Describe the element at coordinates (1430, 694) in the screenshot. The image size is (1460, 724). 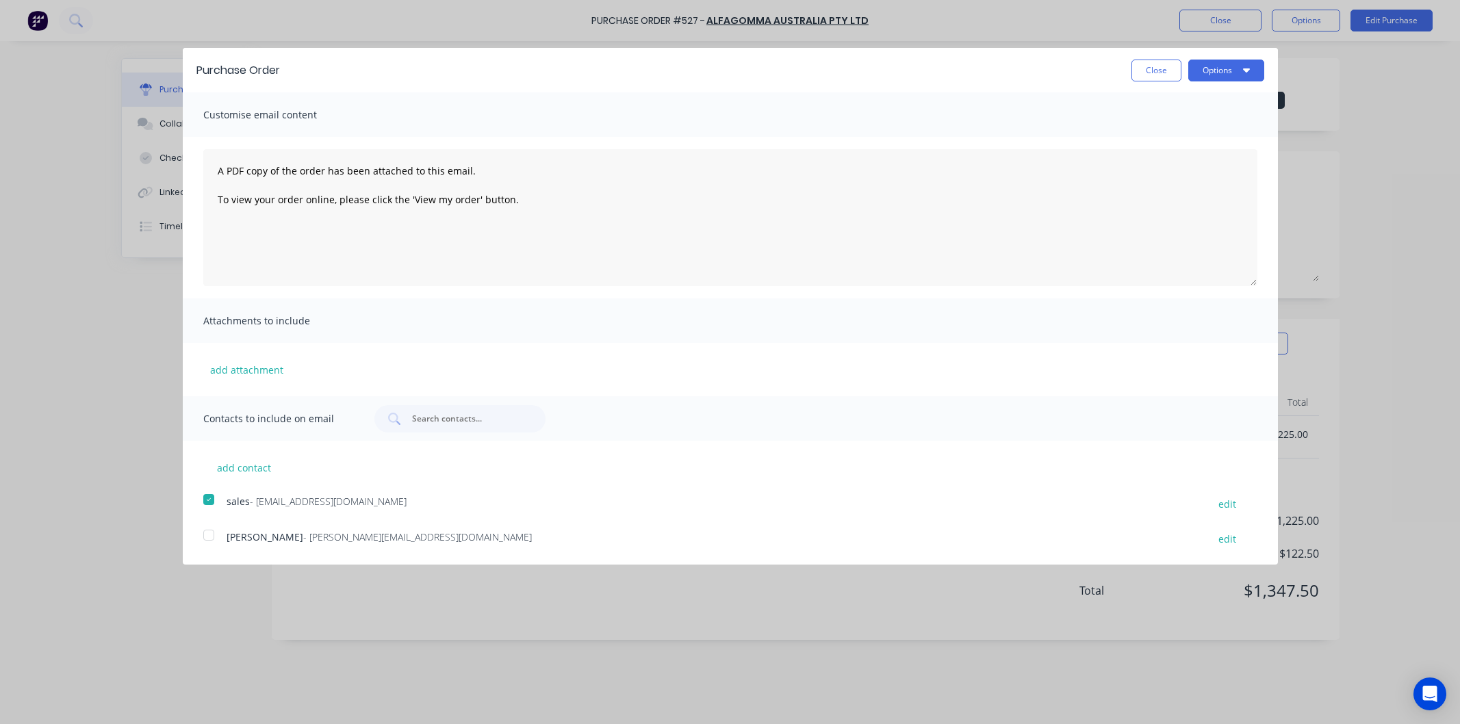
I see `div: Open Intercom Messenger` at that location.